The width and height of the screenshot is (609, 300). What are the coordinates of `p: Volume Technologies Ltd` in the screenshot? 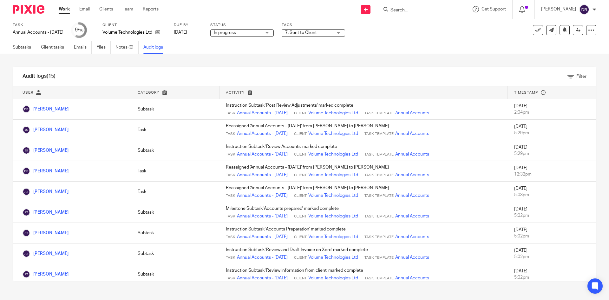 It's located at (127, 32).